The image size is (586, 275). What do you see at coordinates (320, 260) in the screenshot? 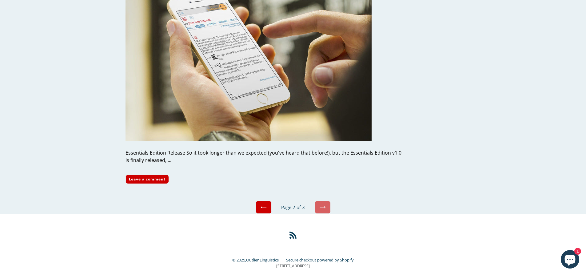
I see `a: Secure checkout powered by Shopify` at bounding box center [320, 260].